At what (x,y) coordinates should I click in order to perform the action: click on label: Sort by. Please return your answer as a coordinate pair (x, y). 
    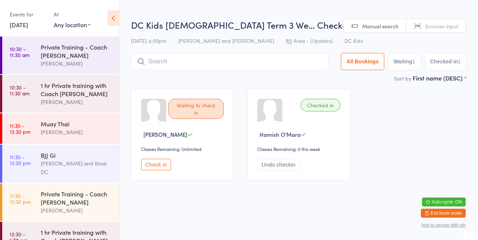
    Looking at the image, I should click on (402, 78).